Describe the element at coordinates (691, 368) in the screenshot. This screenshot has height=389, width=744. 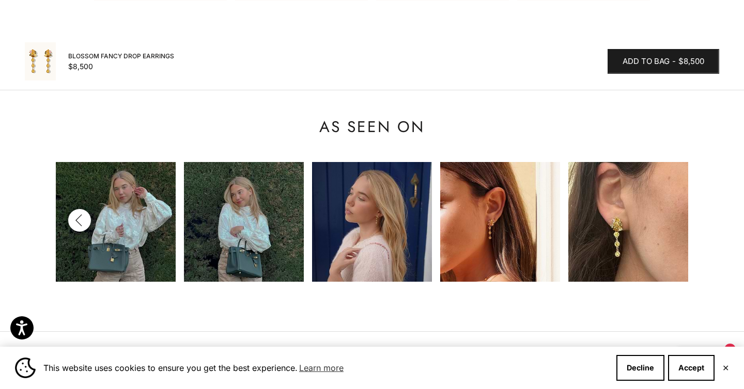
I see `button: Accept` at that location.